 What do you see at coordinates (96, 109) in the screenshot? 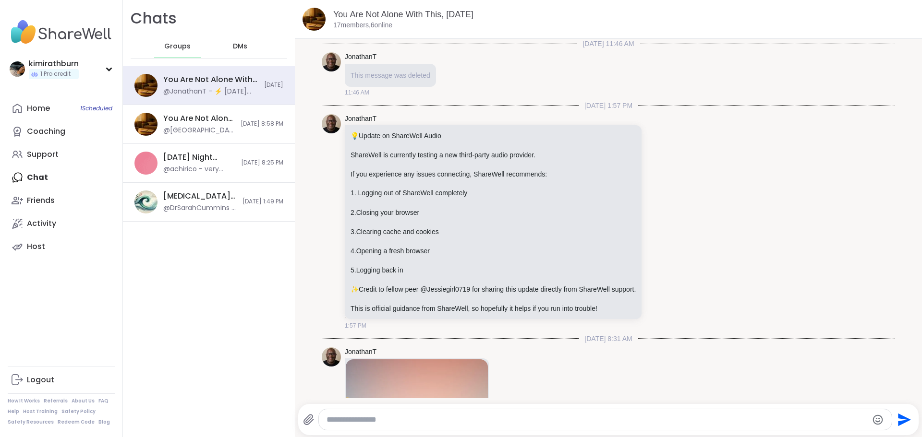
I see `span: 1 Scheduled` at bounding box center [96, 109].